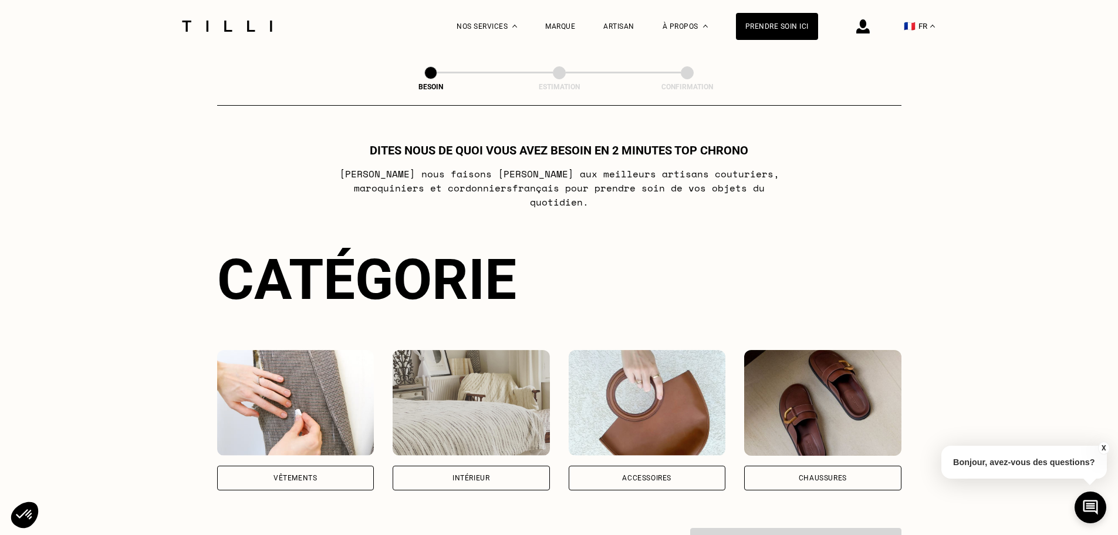 The height and width of the screenshot is (535, 1118). I want to click on div: Intérieur, so click(471, 478).